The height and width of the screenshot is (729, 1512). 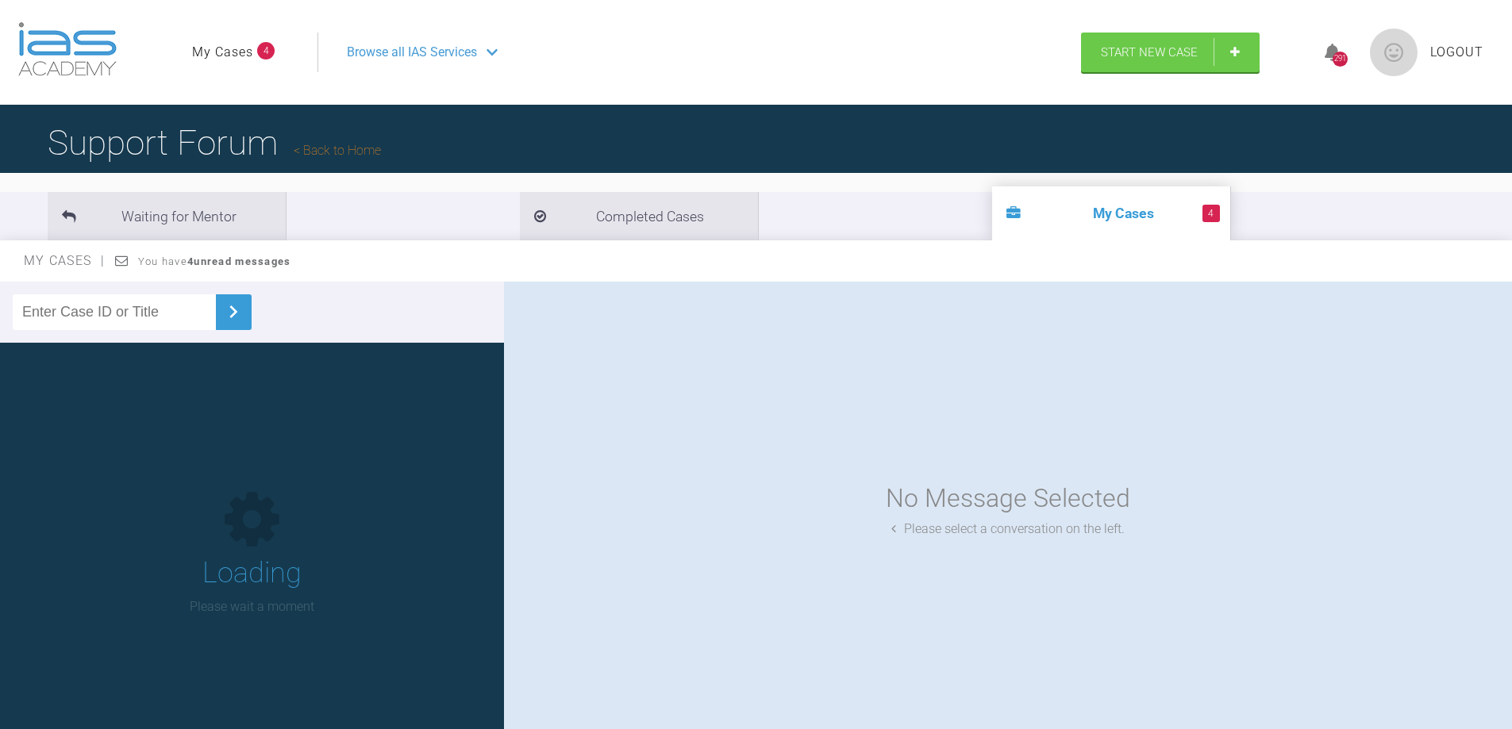 I want to click on span: You have, so click(x=214, y=261).